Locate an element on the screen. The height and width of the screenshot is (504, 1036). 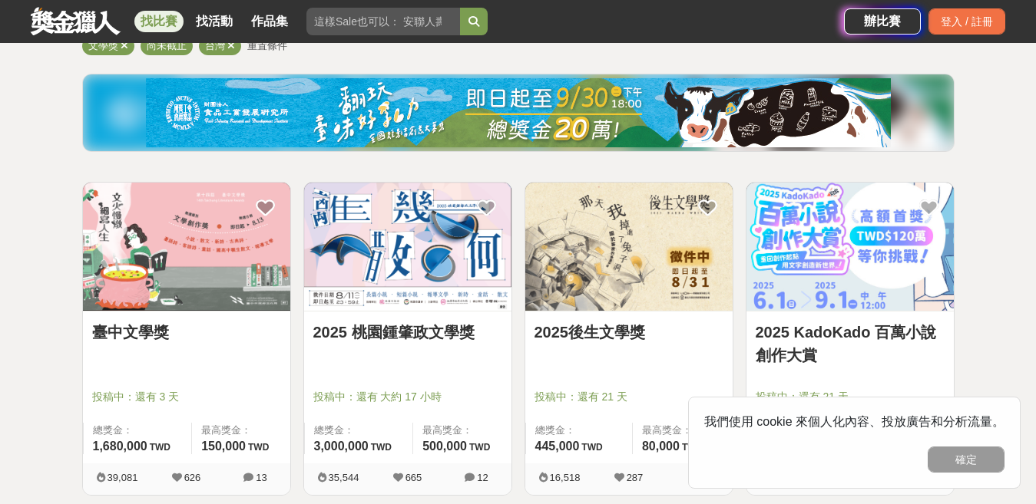
button: 確定 is located at coordinates (966, 460).